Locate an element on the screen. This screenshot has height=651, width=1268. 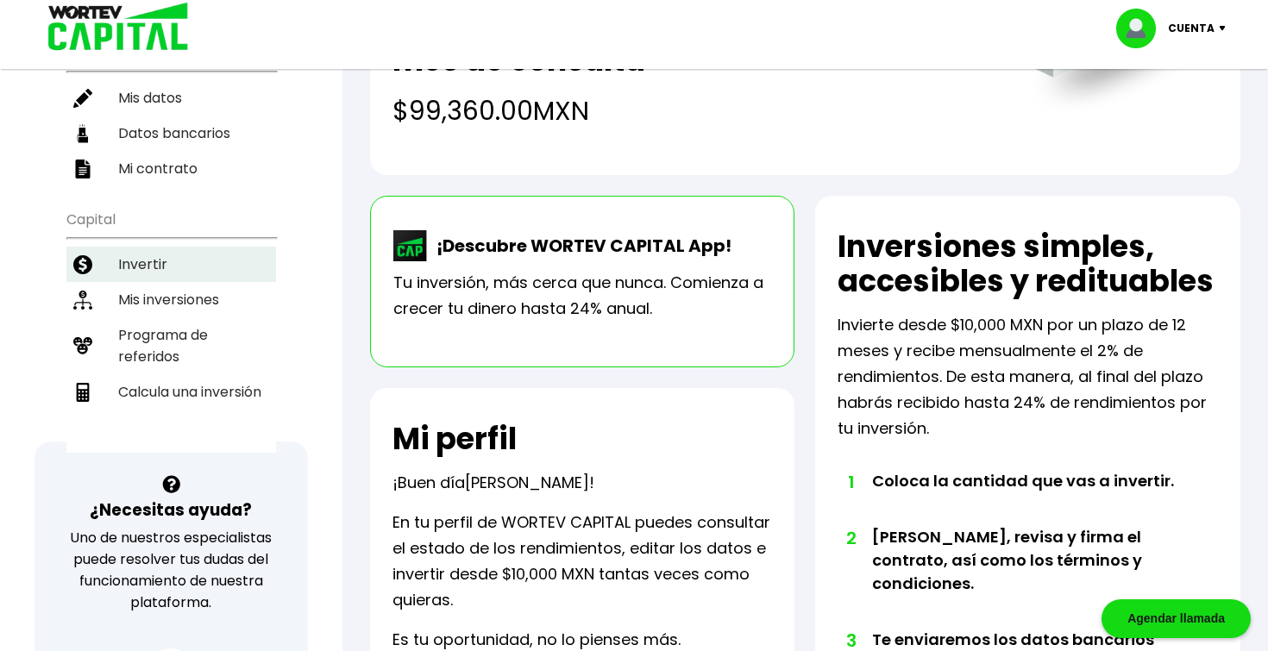
img: contrato-icon.f2db500c.svg is located at coordinates (83, 169).